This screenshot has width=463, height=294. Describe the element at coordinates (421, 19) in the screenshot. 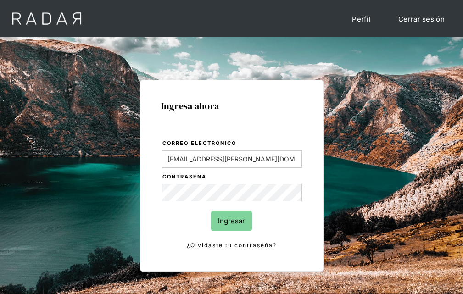

I see `a: Cerrar sesión` at that location.